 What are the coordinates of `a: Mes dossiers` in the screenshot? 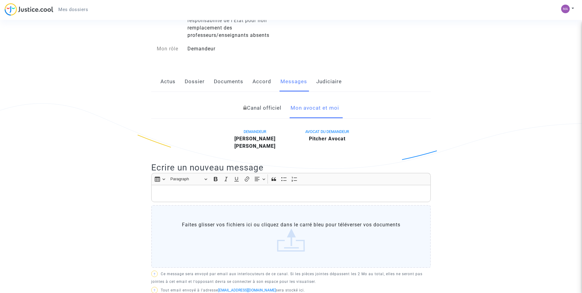 It's located at (73, 10).